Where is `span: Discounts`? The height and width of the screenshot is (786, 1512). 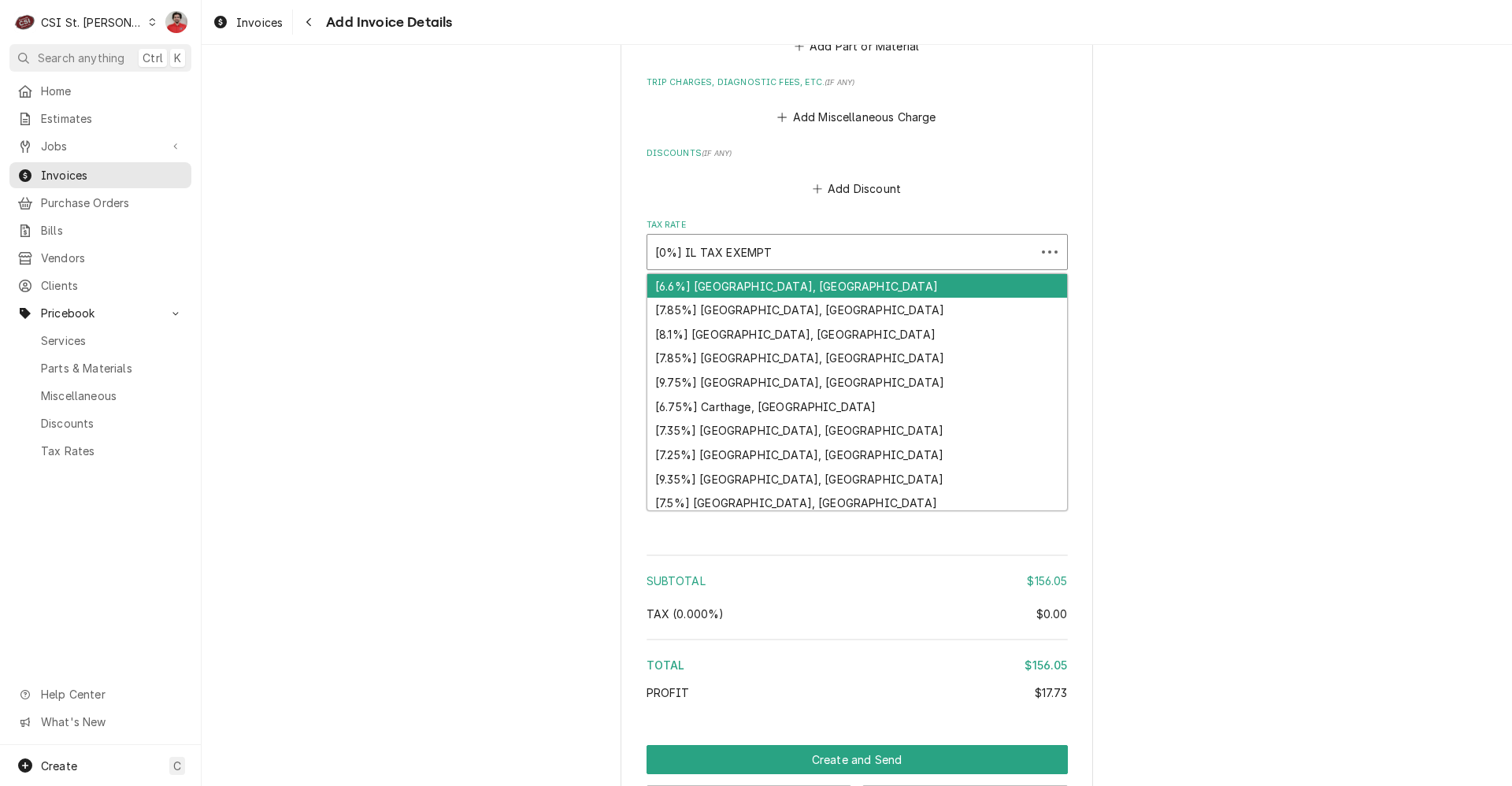
span: Discounts is located at coordinates (111, 423).